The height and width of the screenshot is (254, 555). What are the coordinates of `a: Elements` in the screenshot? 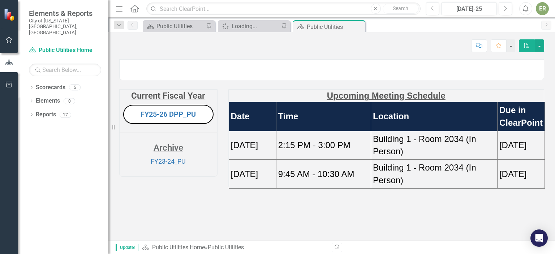 It's located at (48, 101).